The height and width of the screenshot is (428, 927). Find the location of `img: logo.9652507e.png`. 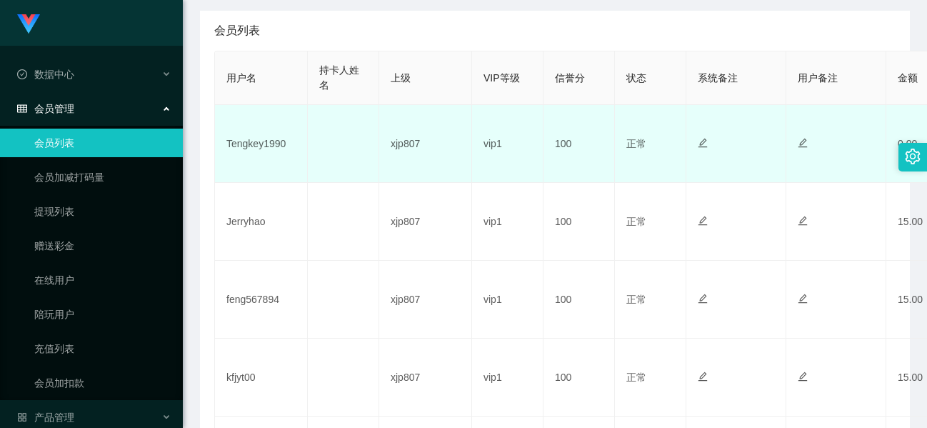

img: logo.9652507e.png is located at coordinates (29, 24).